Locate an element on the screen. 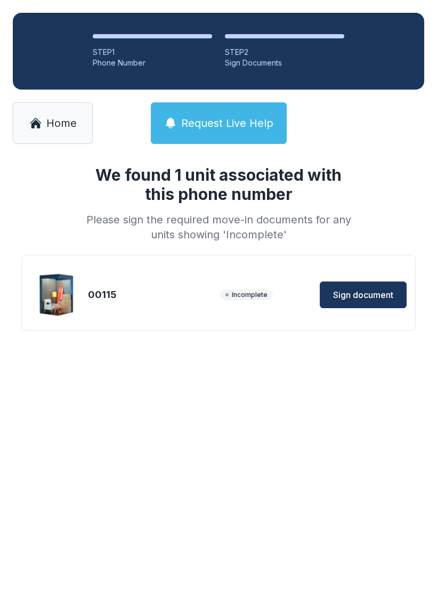  span: Incomplete is located at coordinates (246, 295).